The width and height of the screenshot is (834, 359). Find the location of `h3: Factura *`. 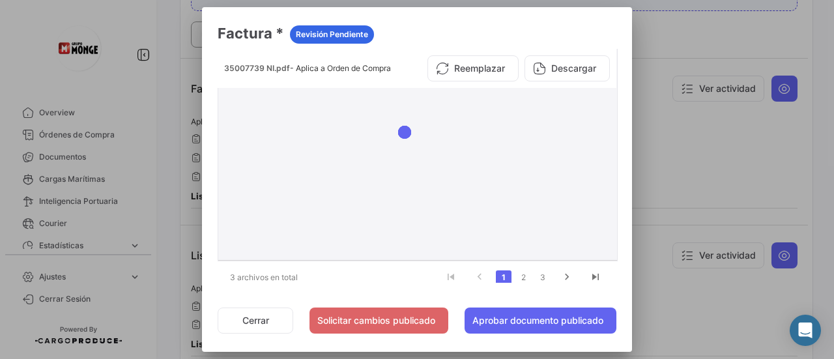

h3: Factura * is located at coordinates (417, 33).